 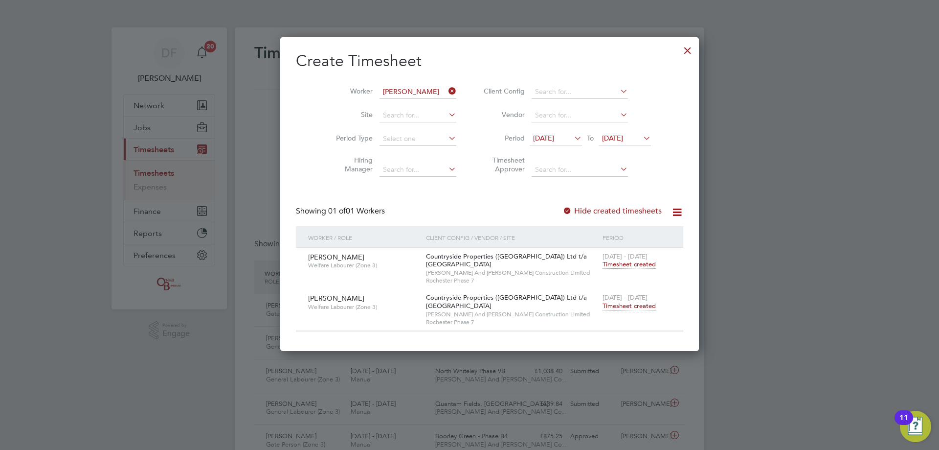 I want to click on label: Worker, so click(x=351, y=91).